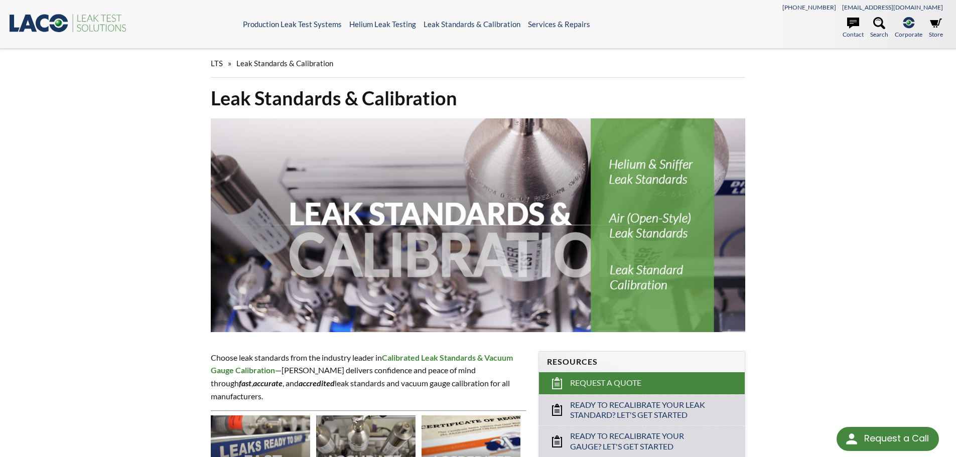 The image size is (956, 457). I want to click on img: Leak Standards & Calibration header, so click(478, 225).